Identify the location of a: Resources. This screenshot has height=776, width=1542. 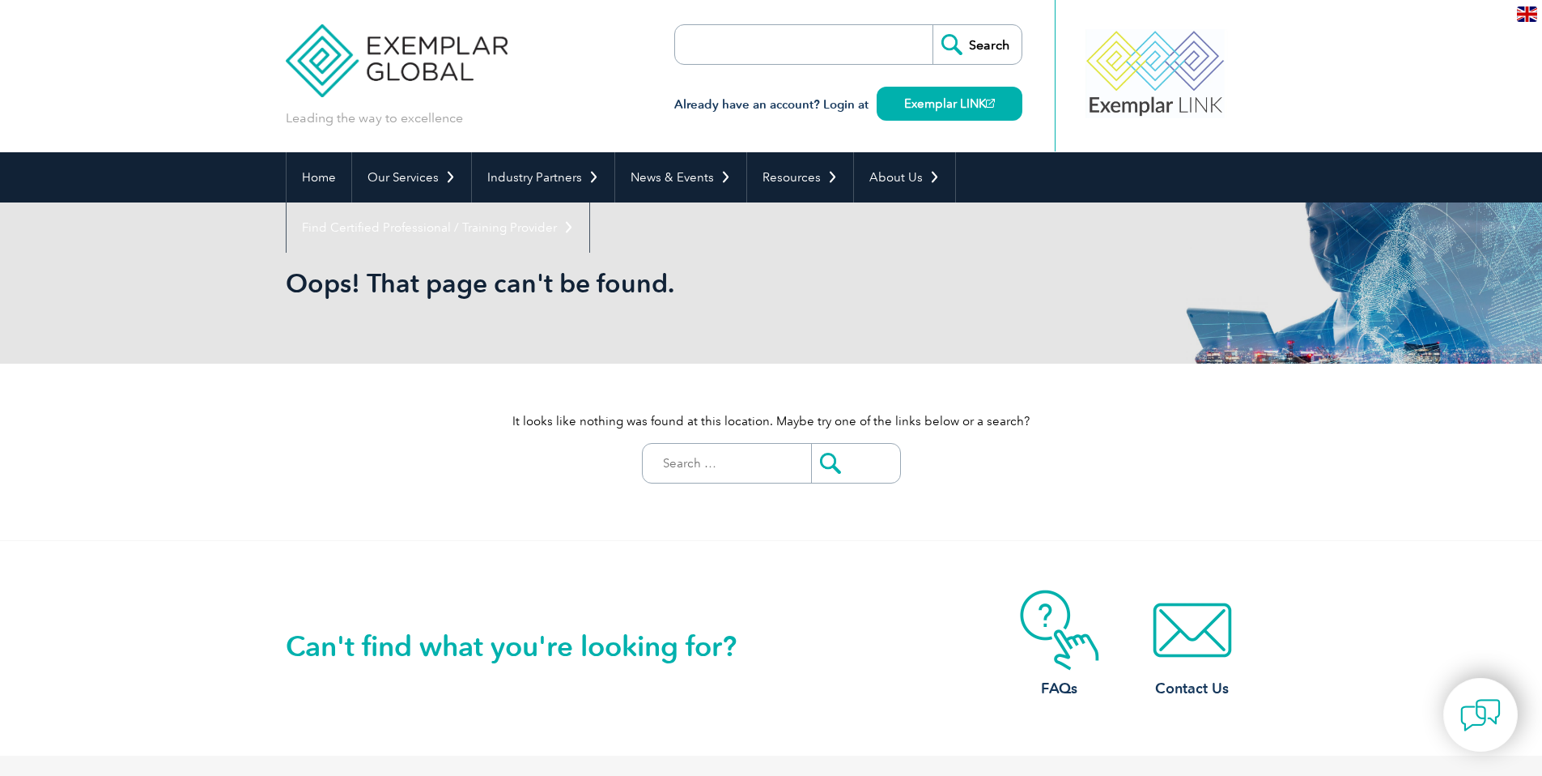
(800, 177).